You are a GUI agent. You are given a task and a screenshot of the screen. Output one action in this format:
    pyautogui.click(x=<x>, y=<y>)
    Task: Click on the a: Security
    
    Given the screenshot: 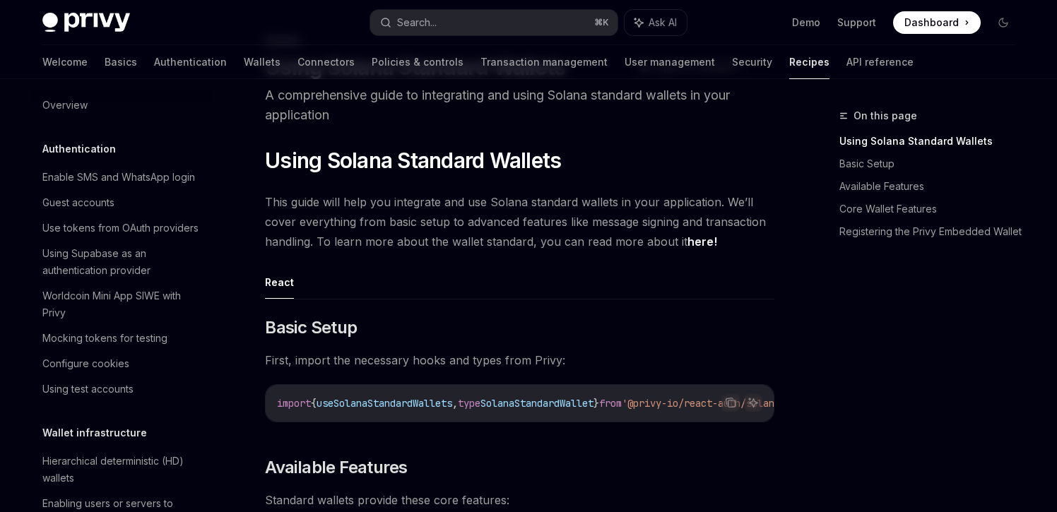 What is the action you would take?
    pyautogui.click(x=752, y=62)
    